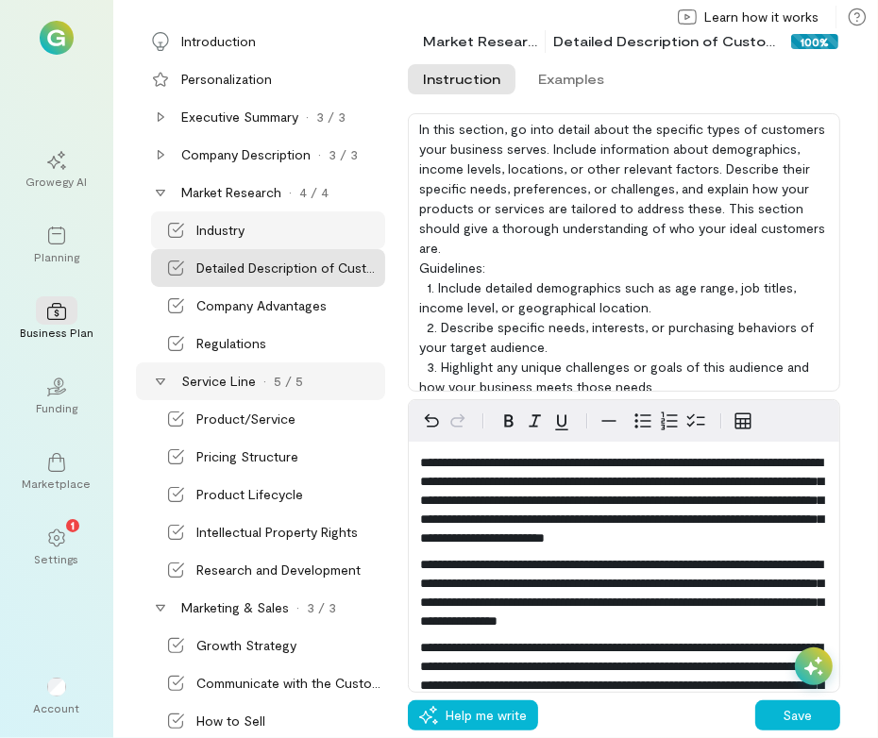 The image size is (878, 738). I want to click on button: Bold, so click(509, 421).